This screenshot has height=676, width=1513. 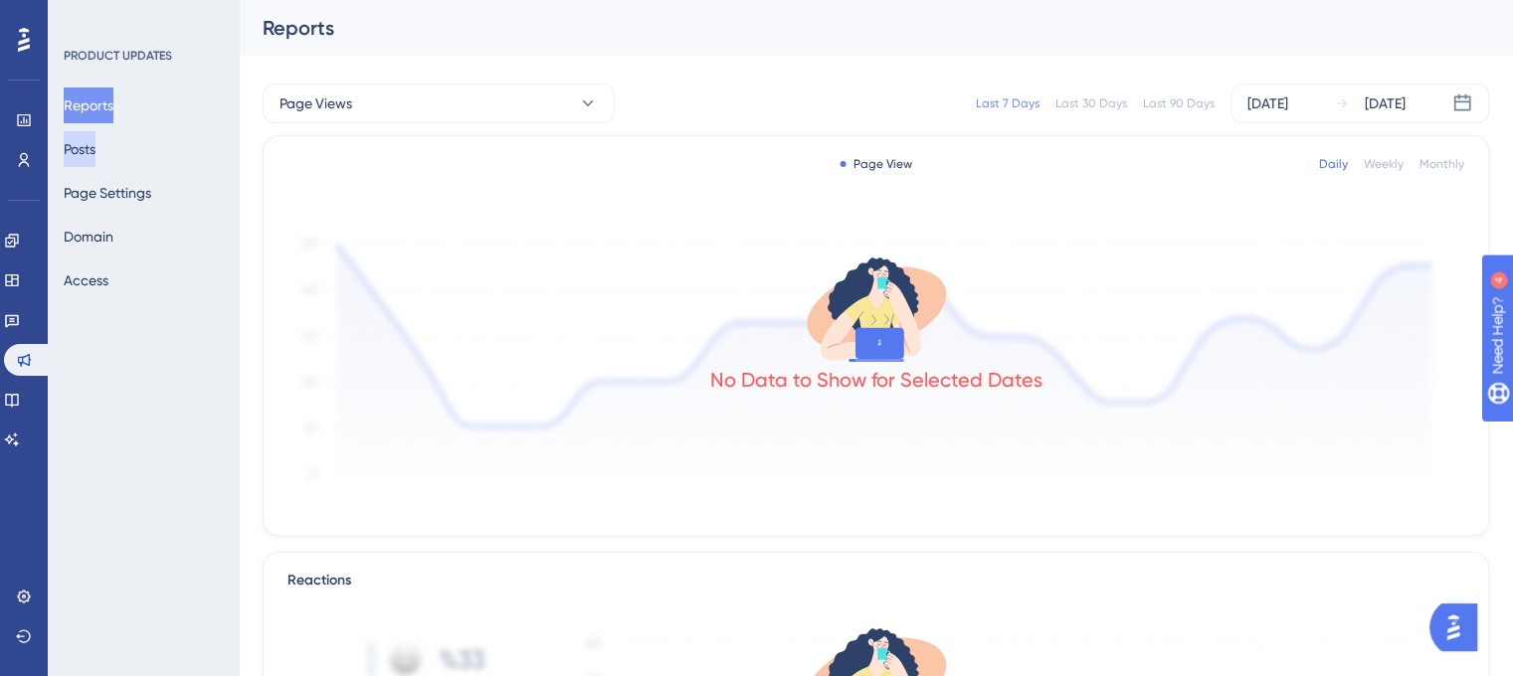 What do you see at coordinates (875, 164) in the screenshot?
I see `div: Page View` at bounding box center [875, 164].